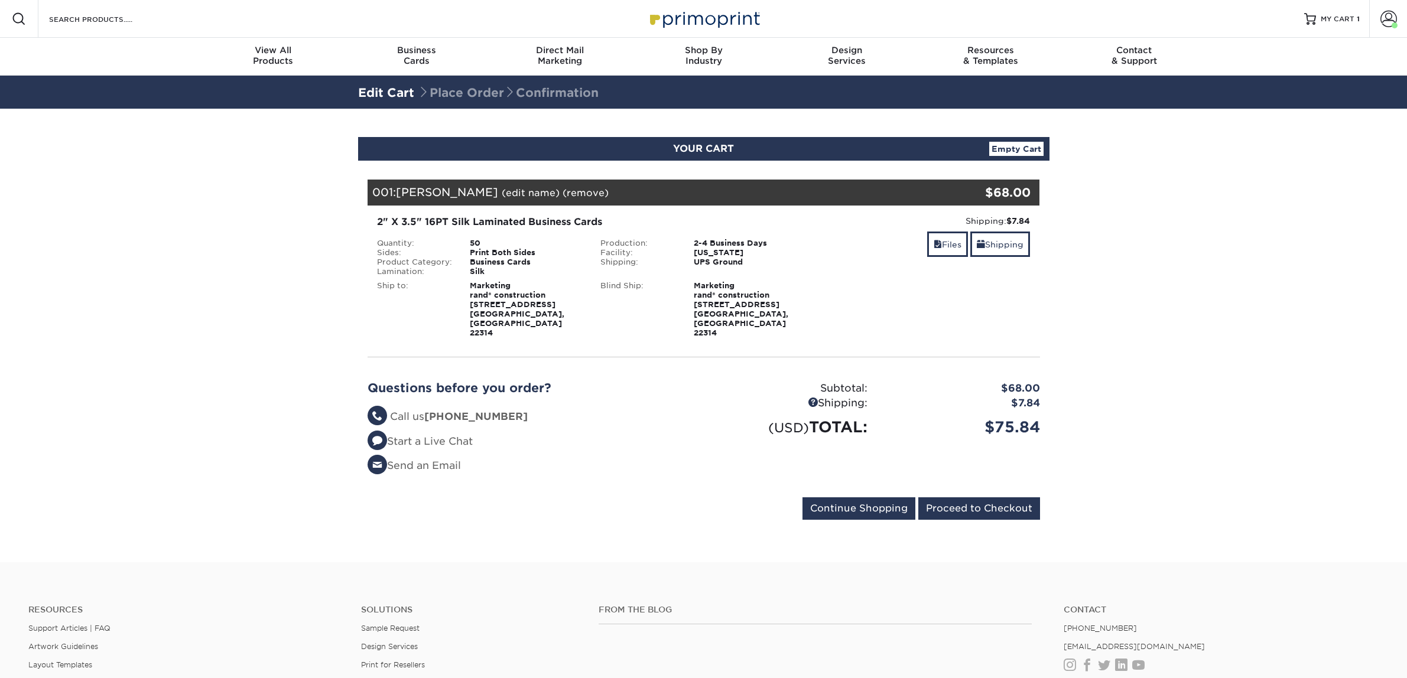 The height and width of the screenshot is (678, 1407). What do you see at coordinates (386, 93) in the screenshot?
I see `a: Edit Cart` at bounding box center [386, 93].